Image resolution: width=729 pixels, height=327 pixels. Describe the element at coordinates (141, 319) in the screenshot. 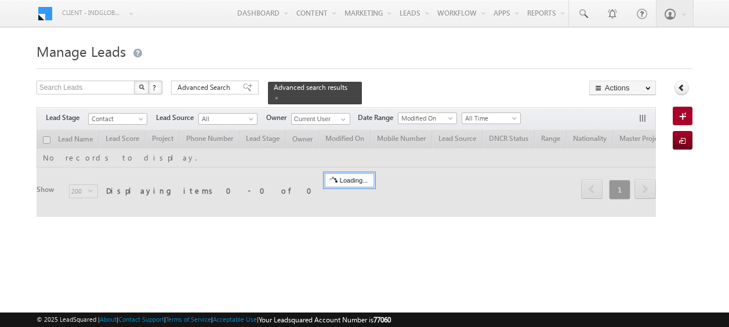

I see `a: Contact Support` at that location.